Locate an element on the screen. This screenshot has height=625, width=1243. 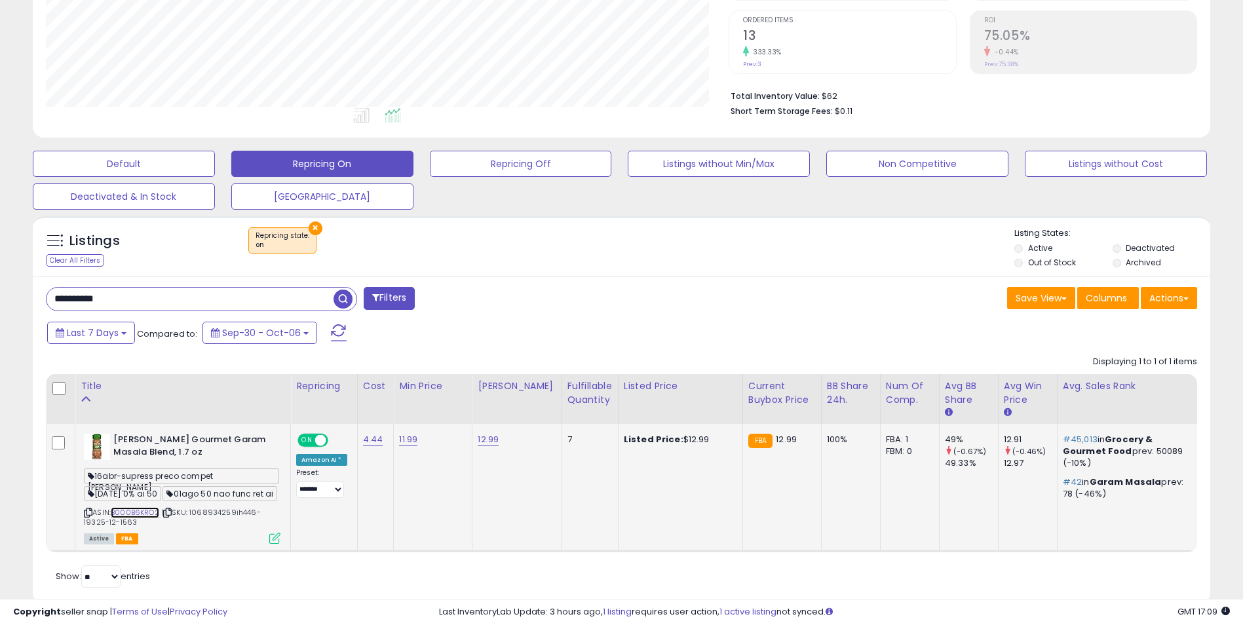
button: Save View is located at coordinates (1042, 298).